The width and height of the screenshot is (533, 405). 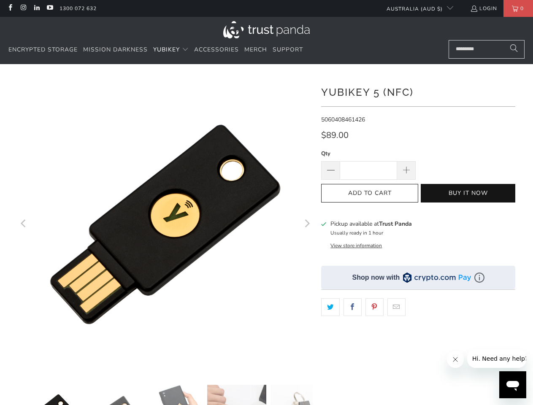 I want to click on a: Email this to a friend, so click(x=396, y=307).